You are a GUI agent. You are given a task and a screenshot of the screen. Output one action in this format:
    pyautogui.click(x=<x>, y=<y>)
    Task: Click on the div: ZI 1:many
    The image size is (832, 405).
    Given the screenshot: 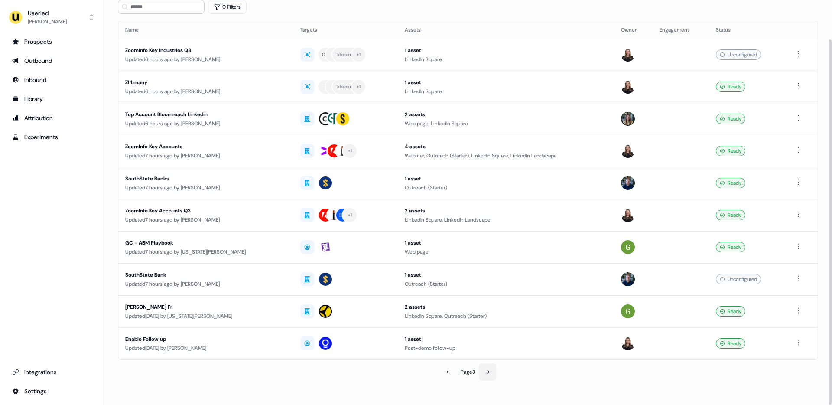 What is the action you would take?
    pyautogui.click(x=206, y=82)
    